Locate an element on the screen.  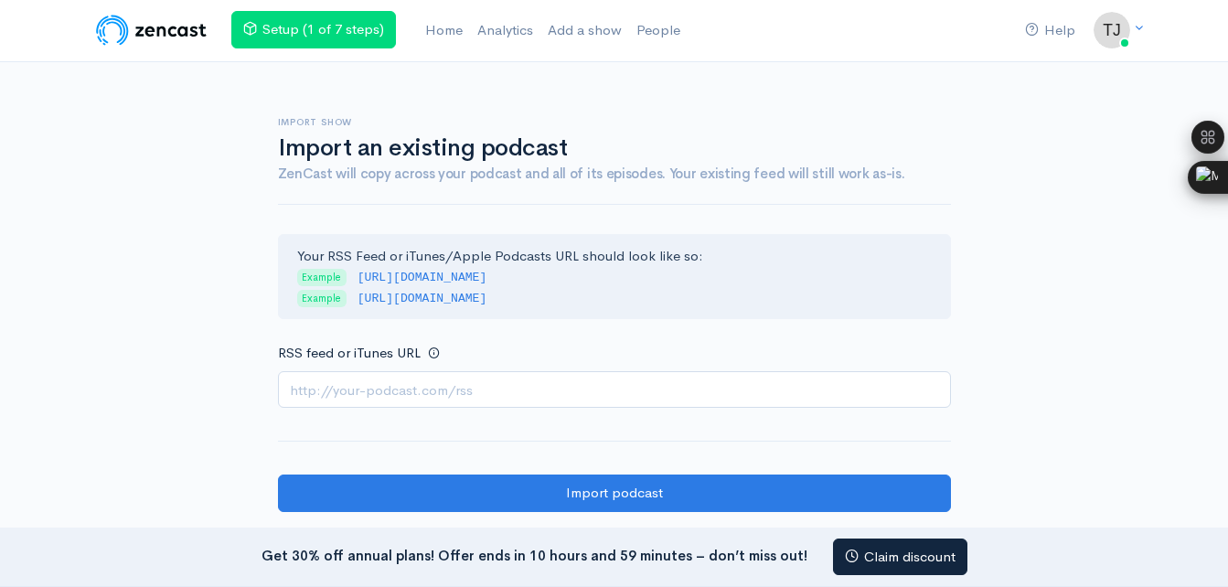
a: Add a show is located at coordinates (584, 30).